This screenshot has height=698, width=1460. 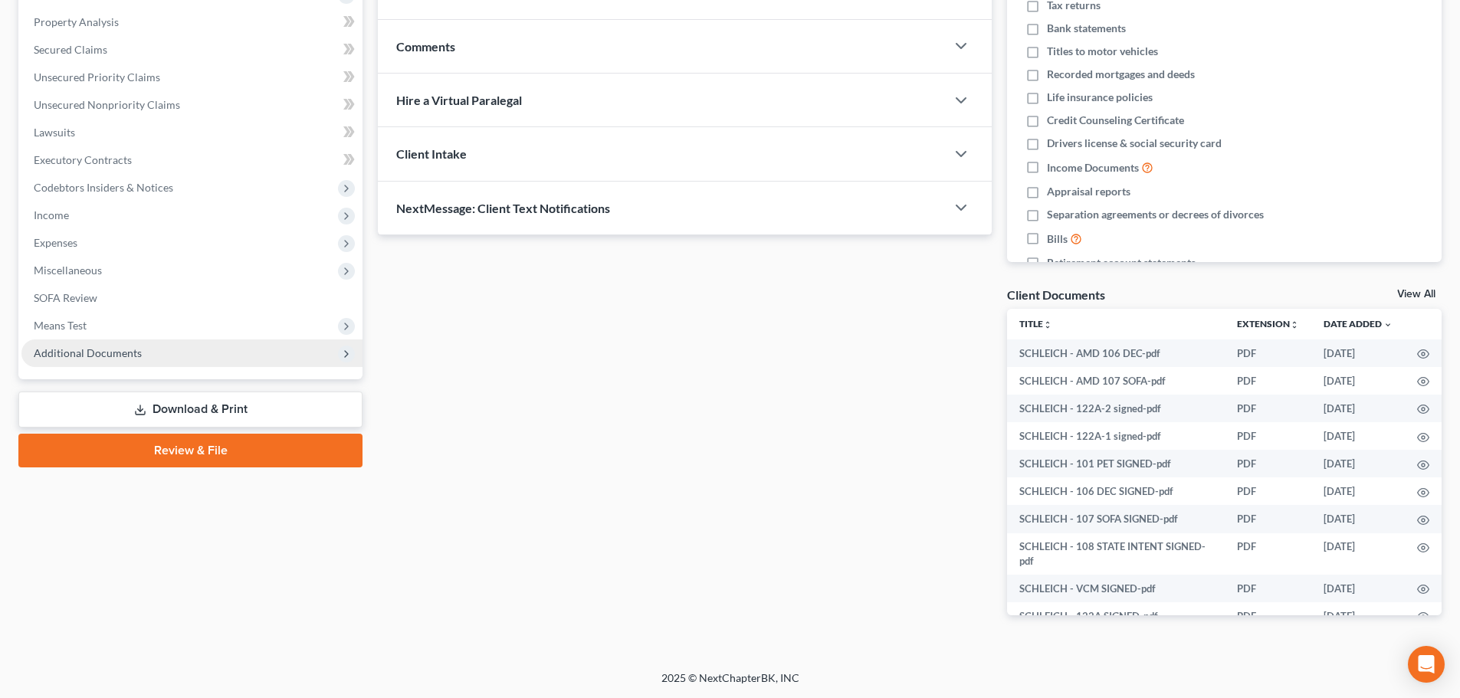 What do you see at coordinates (67, 270) in the screenshot?
I see `span: Miscellaneous` at bounding box center [67, 270].